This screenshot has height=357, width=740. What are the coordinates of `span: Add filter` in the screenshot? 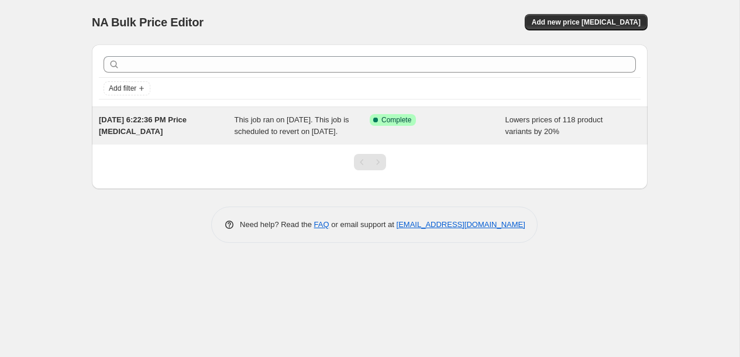 It's located at (122, 88).